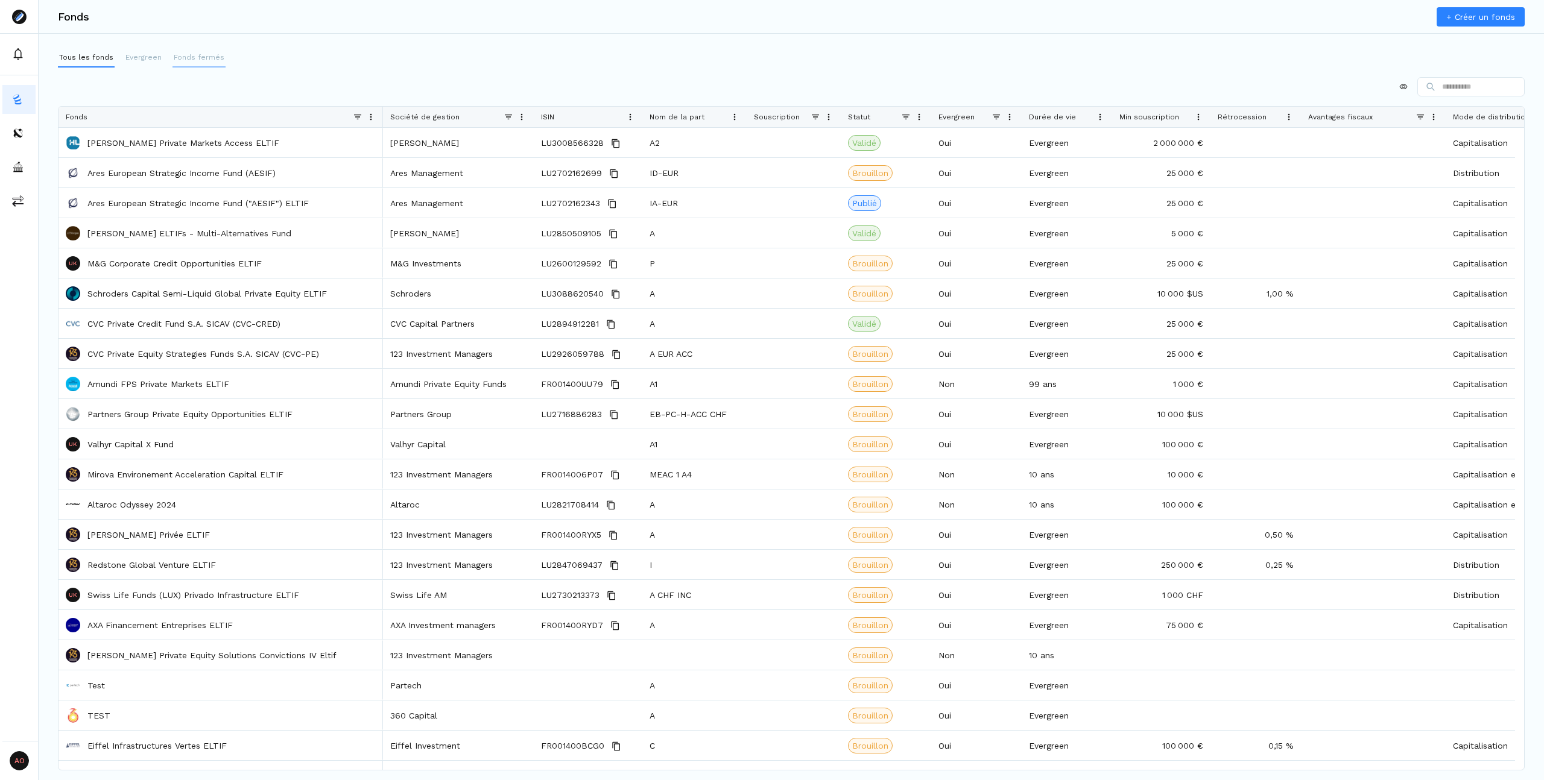  I want to click on p: Mirova Environement Acceleration Capital ELTIF, so click(185, 475).